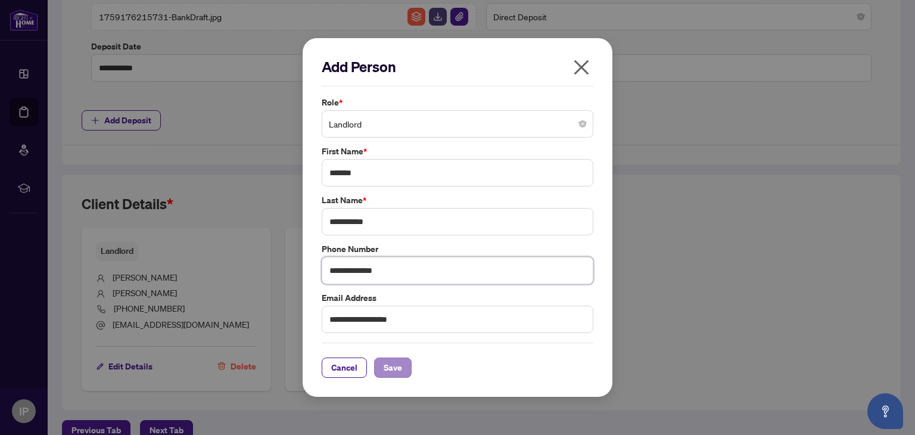  What do you see at coordinates (344, 368) in the screenshot?
I see `span: Cancel` at bounding box center [344, 368].